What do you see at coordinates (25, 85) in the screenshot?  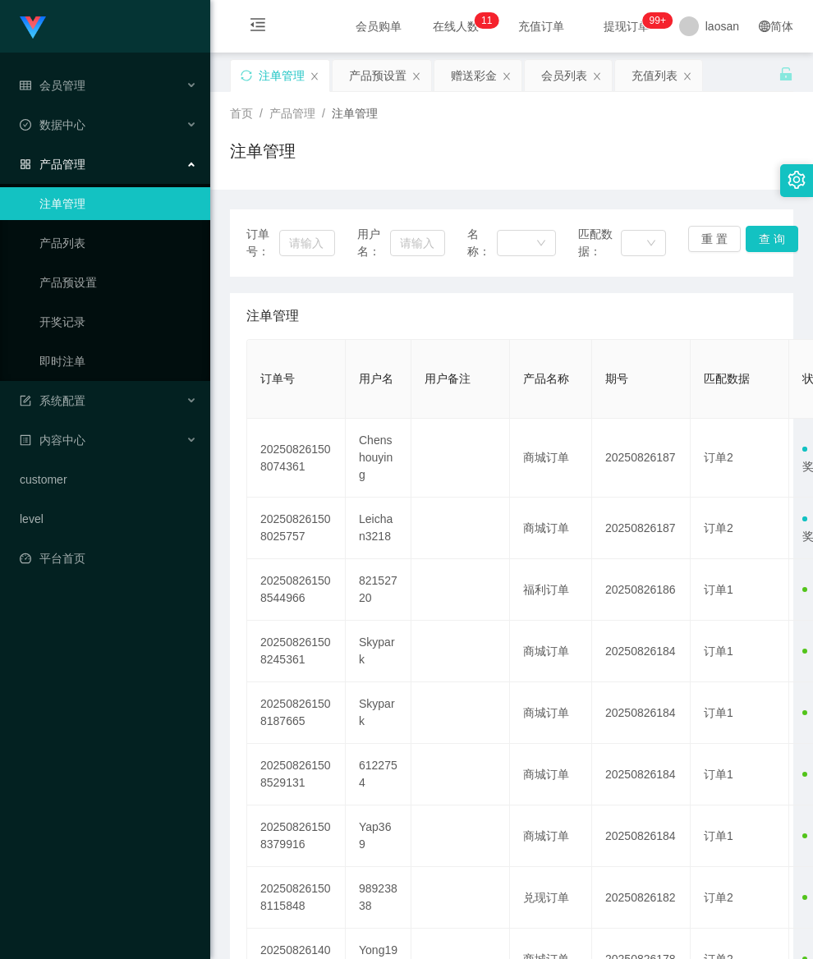 I see `i: 图标: table` at bounding box center [25, 85].